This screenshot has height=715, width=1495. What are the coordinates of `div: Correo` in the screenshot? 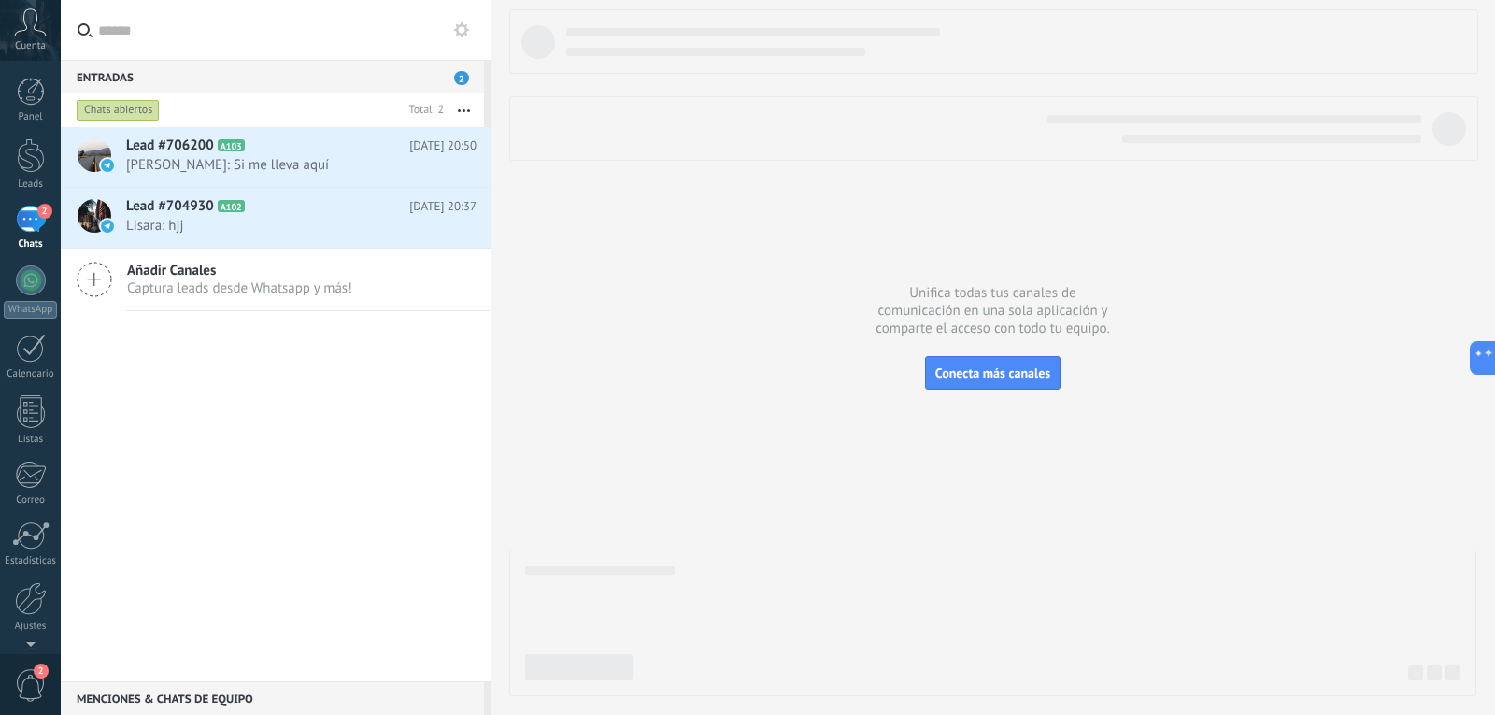 It's located at (31, 500).